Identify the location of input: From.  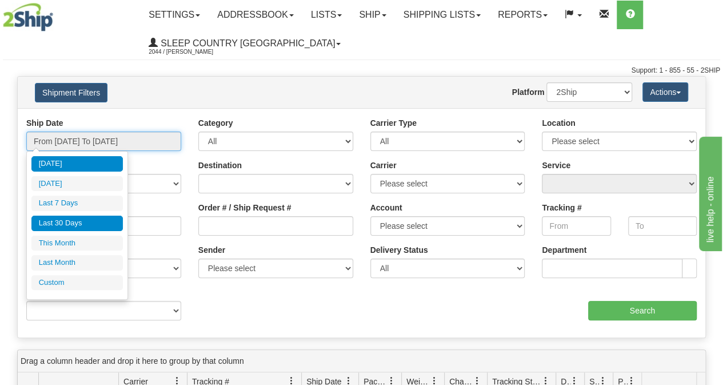
(576, 226).